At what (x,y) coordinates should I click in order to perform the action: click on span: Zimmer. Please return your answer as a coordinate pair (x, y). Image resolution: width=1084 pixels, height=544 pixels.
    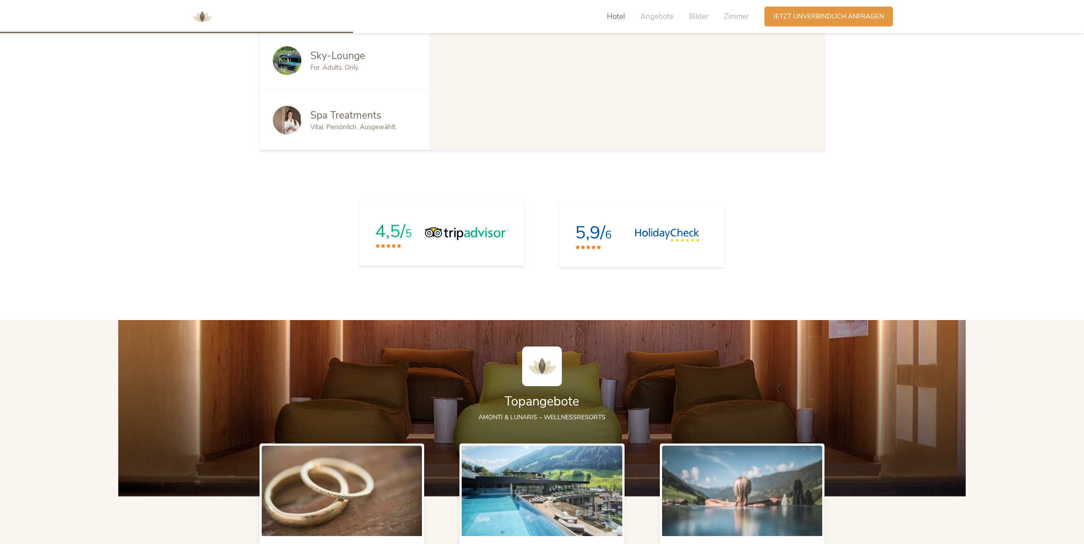
    Looking at the image, I should click on (736, 16).